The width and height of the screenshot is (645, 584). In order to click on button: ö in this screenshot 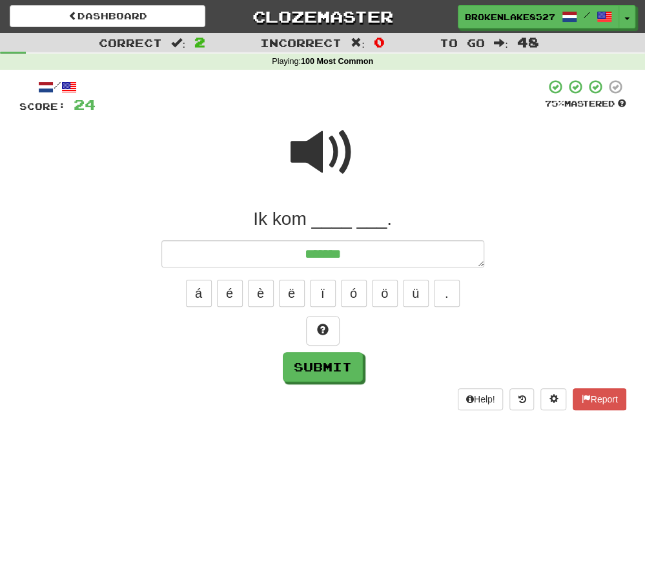, I will do `click(385, 293)`.